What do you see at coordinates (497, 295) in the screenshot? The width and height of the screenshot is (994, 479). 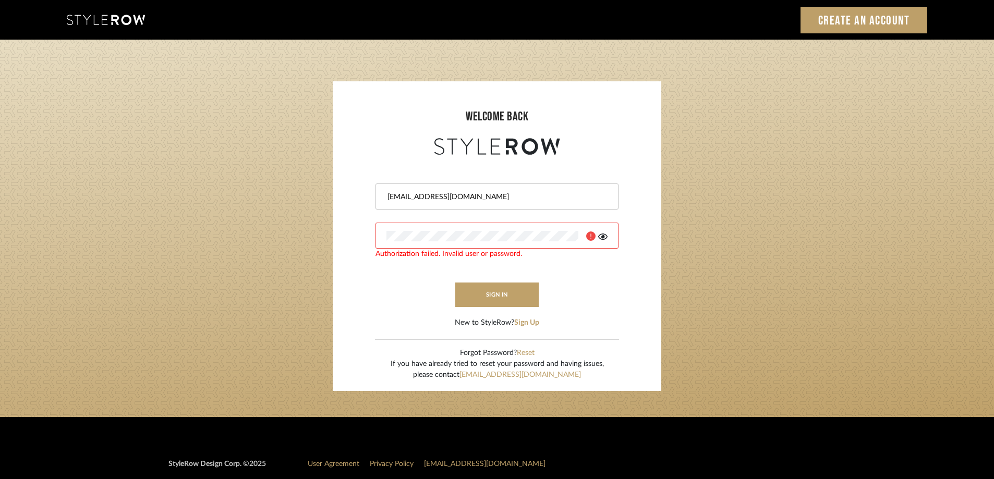 I see `button: sign in` at bounding box center [497, 295].